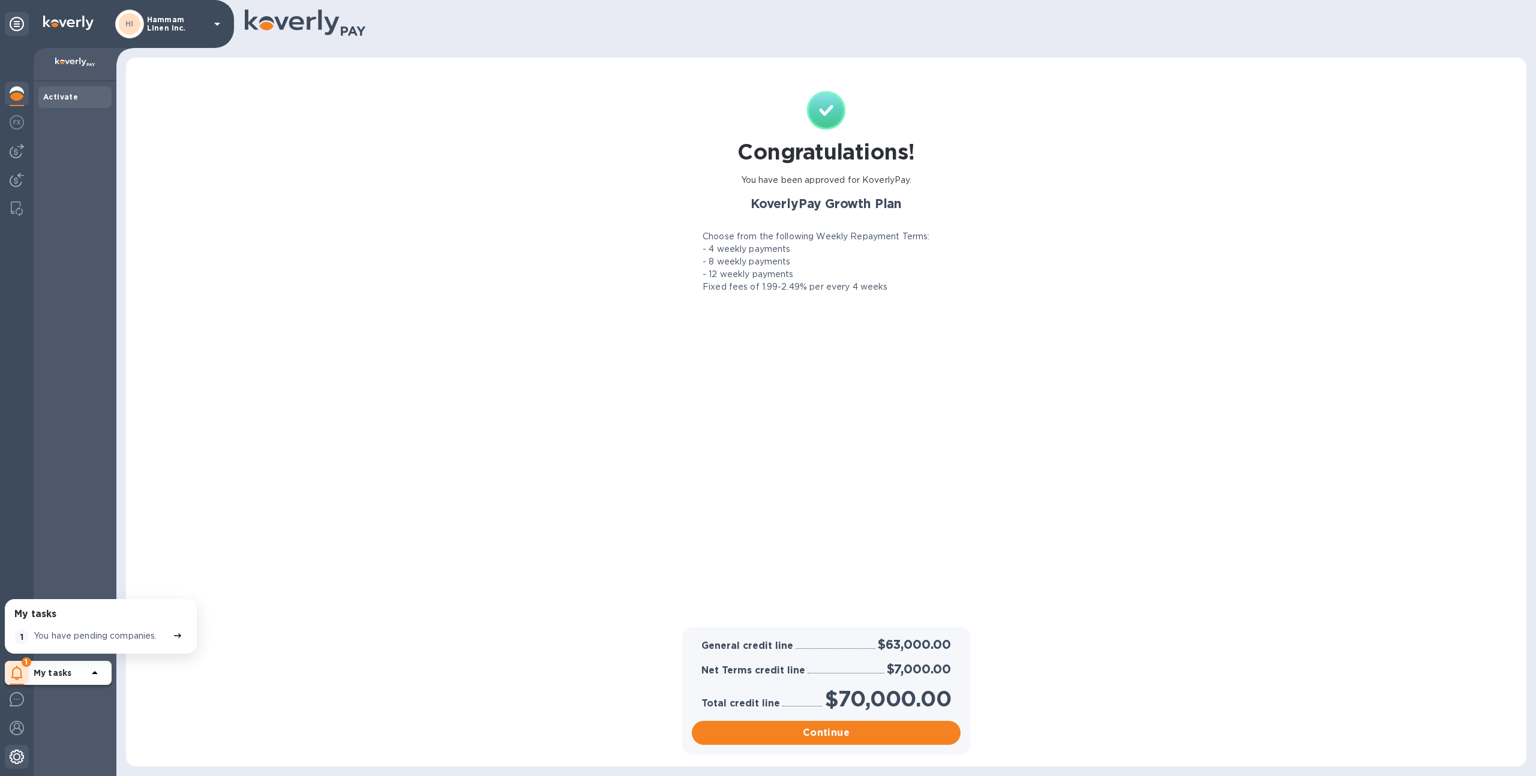 The height and width of the screenshot is (776, 1536). What do you see at coordinates (740, 704) in the screenshot?
I see `h3: Total credit line` at bounding box center [740, 704].